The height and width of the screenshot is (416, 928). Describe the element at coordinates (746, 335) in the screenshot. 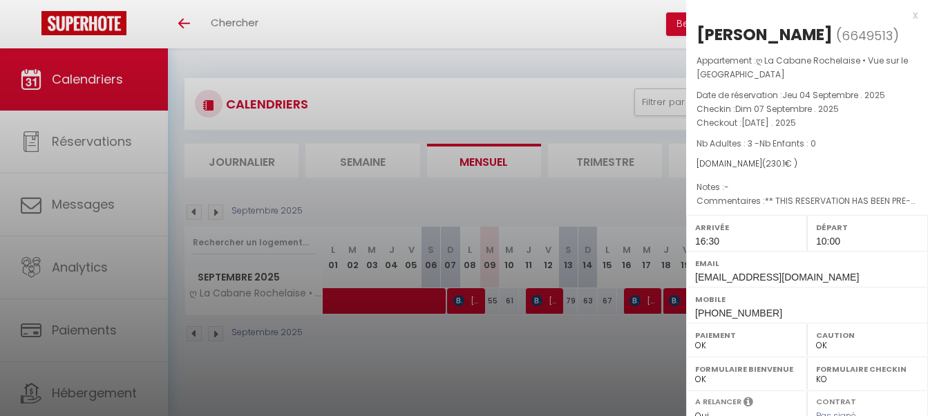

I see `label: Paiement` at that location.